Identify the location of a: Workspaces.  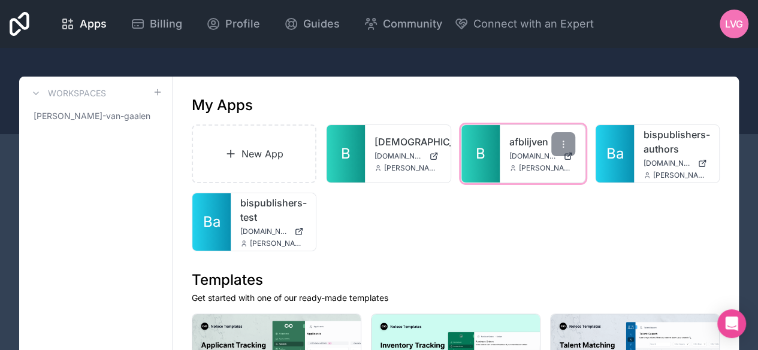
(67, 93).